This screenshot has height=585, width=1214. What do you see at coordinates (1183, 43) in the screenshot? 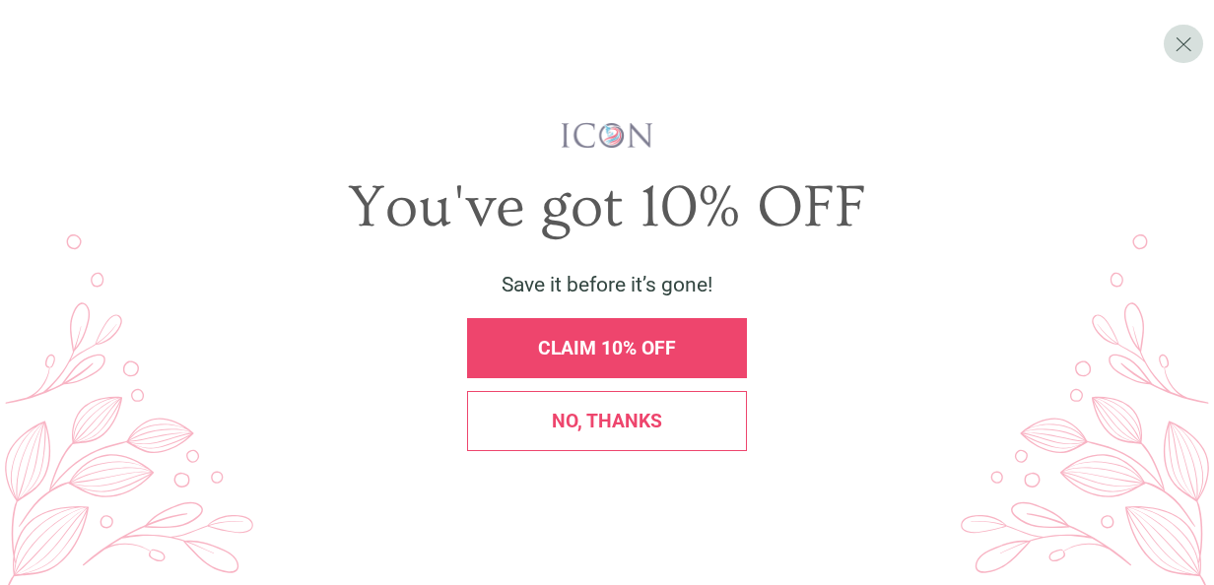
I see `span: X` at bounding box center [1183, 43].